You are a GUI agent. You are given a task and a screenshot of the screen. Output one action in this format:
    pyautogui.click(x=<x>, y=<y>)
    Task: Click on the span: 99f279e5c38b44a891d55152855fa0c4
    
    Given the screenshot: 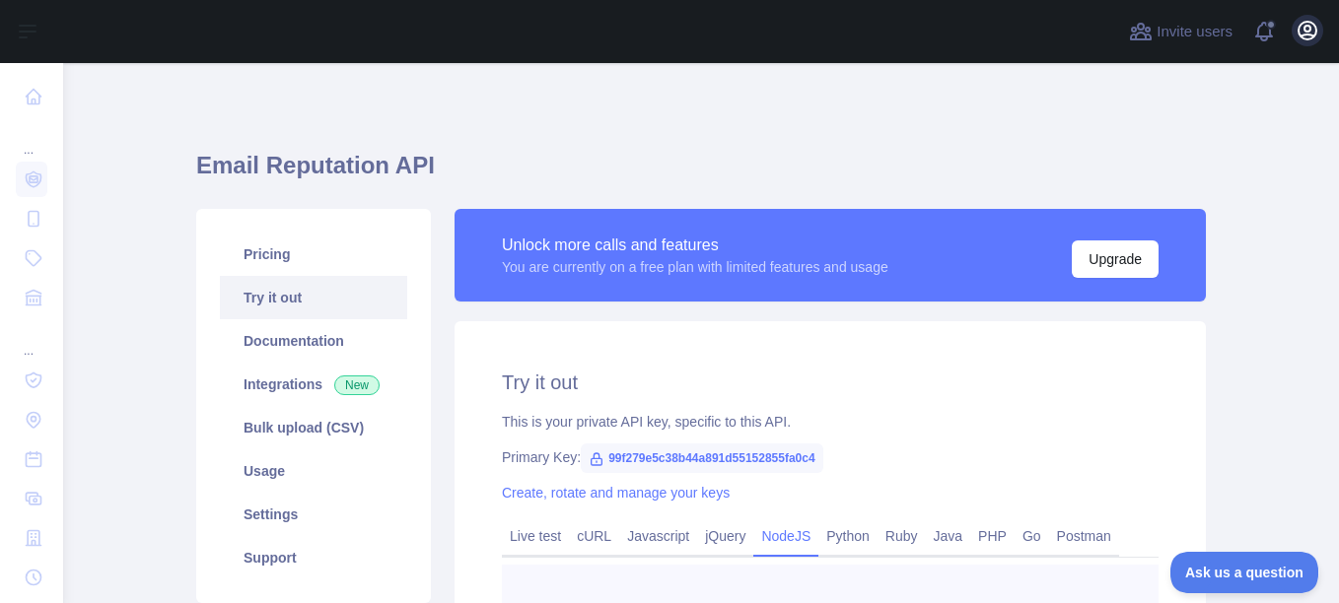 What is the action you would take?
    pyautogui.click(x=702, y=458)
    